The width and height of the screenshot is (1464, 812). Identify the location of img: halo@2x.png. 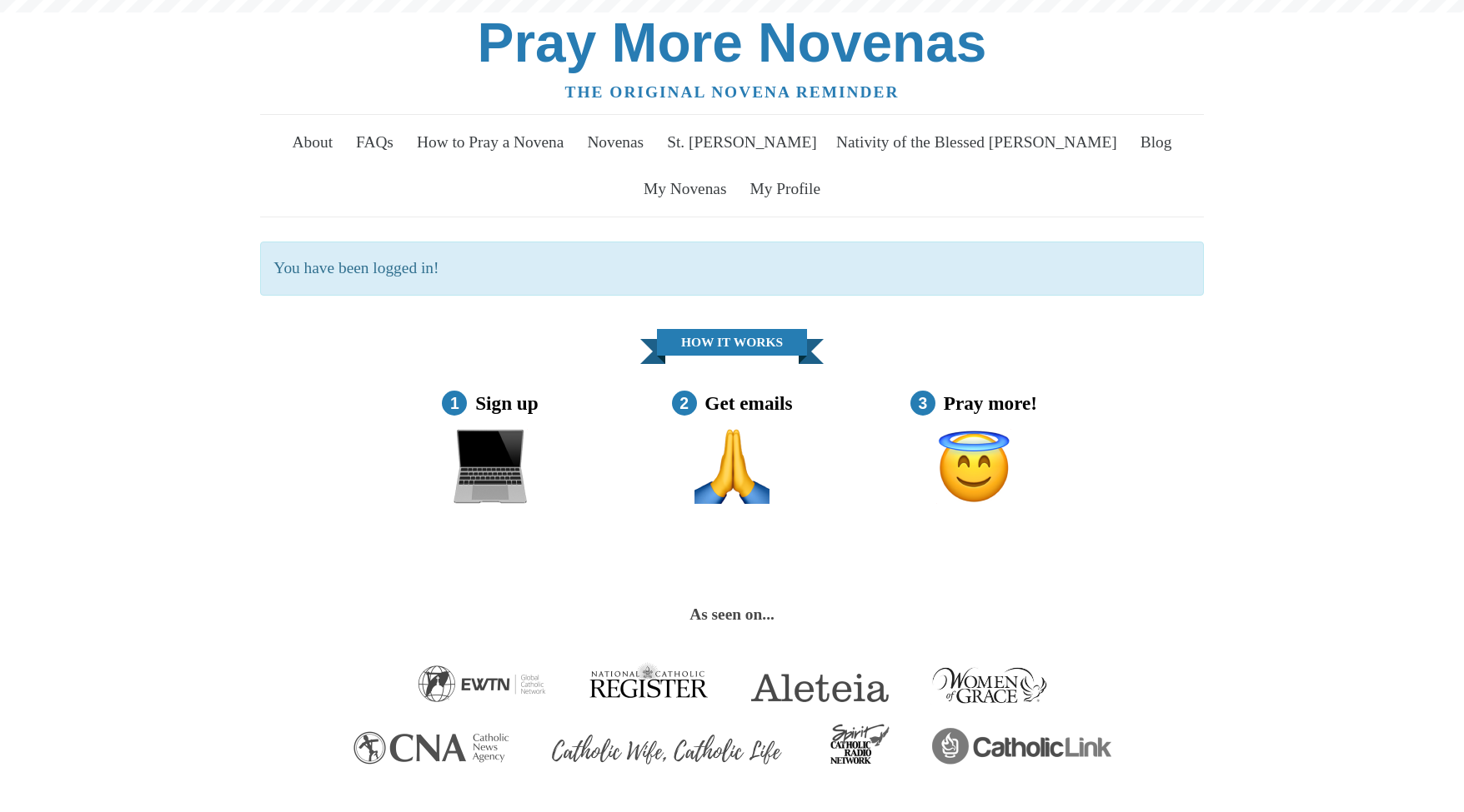
(973, 467).